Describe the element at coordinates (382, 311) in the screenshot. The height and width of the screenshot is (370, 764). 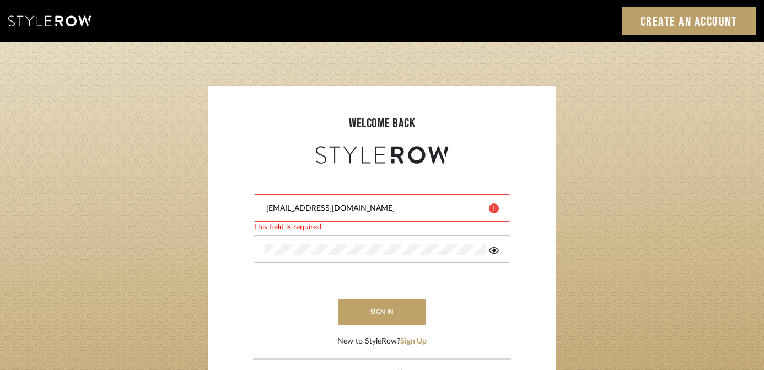
I see `button: sign in` at that location.